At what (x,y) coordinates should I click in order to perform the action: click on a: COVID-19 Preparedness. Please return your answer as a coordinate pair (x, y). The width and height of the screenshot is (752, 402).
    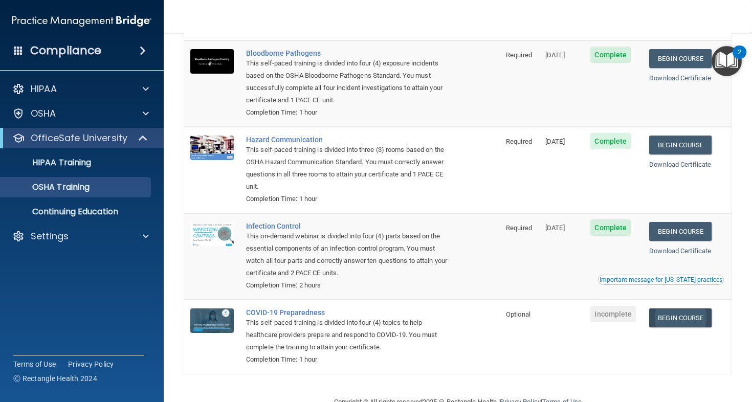
    Looking at the image, I should click on (347, 313).